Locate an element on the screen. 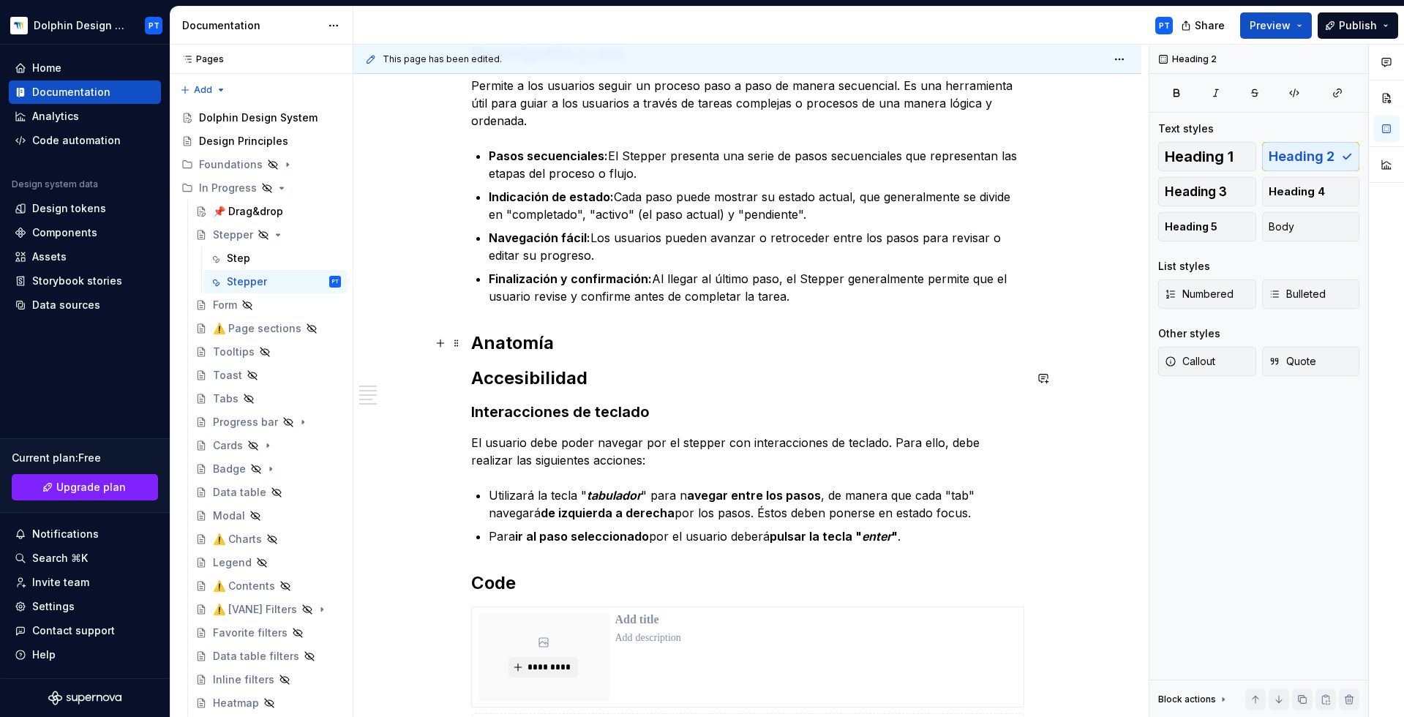 The width and height of the screenshot is (1404, 717). a: ⚠️ Page sections is located at coordinates (268, 328).